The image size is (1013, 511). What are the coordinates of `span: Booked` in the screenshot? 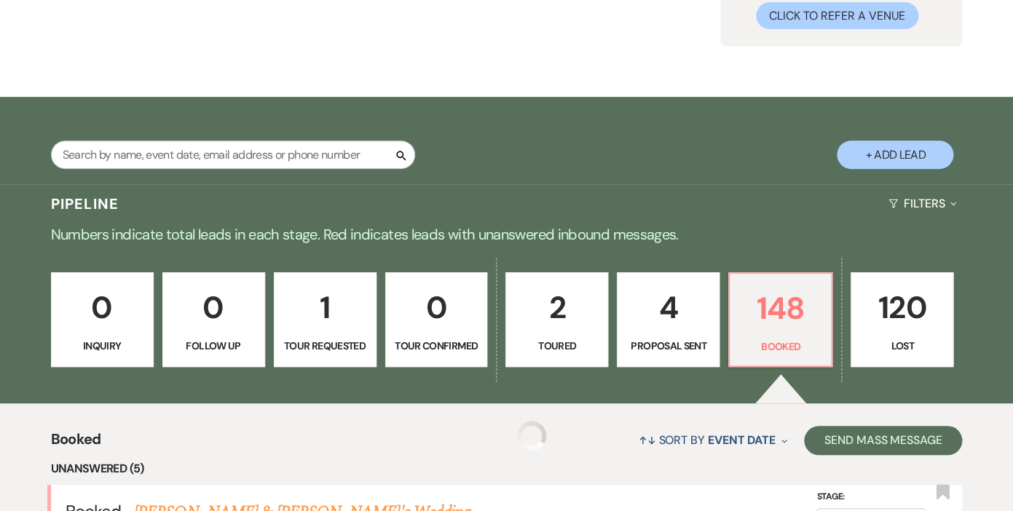 It's located at (76, 443).